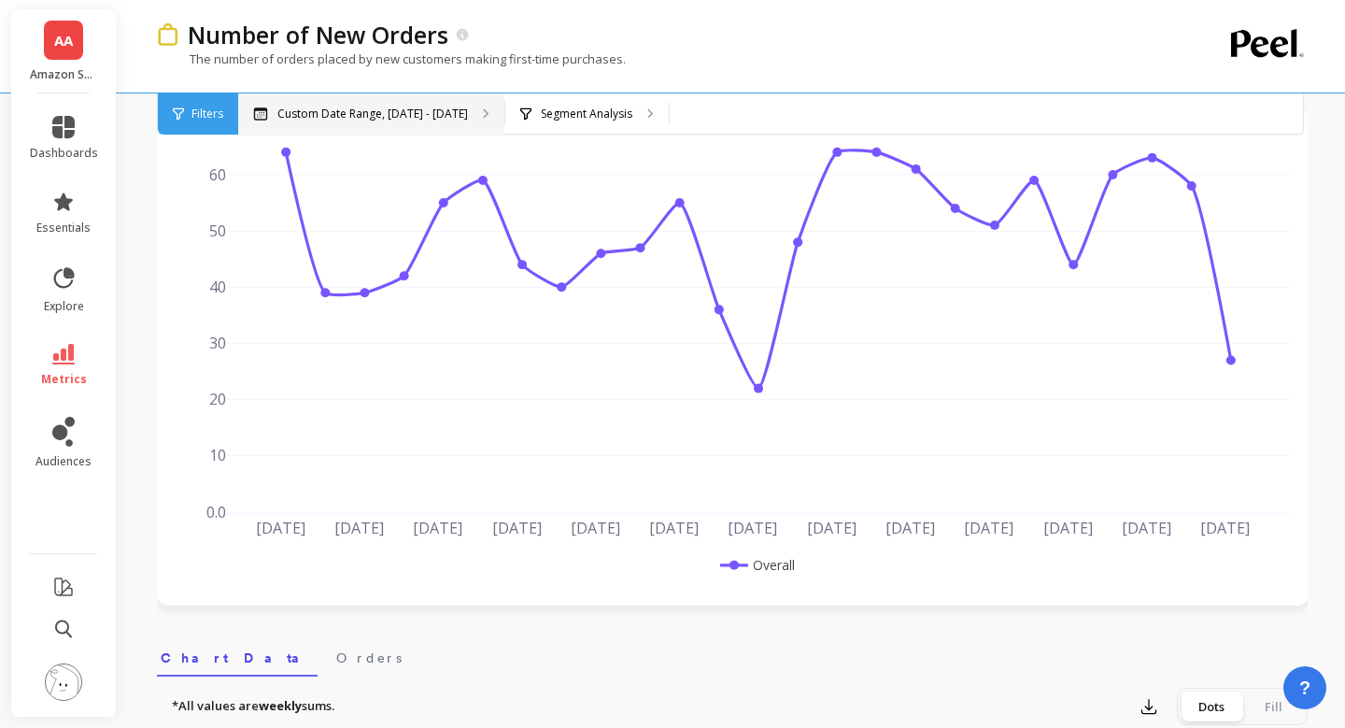  What do you see at coordinates (64, 40) in the screenshot?
I see `span: AA` at bounding box center [64, 40].